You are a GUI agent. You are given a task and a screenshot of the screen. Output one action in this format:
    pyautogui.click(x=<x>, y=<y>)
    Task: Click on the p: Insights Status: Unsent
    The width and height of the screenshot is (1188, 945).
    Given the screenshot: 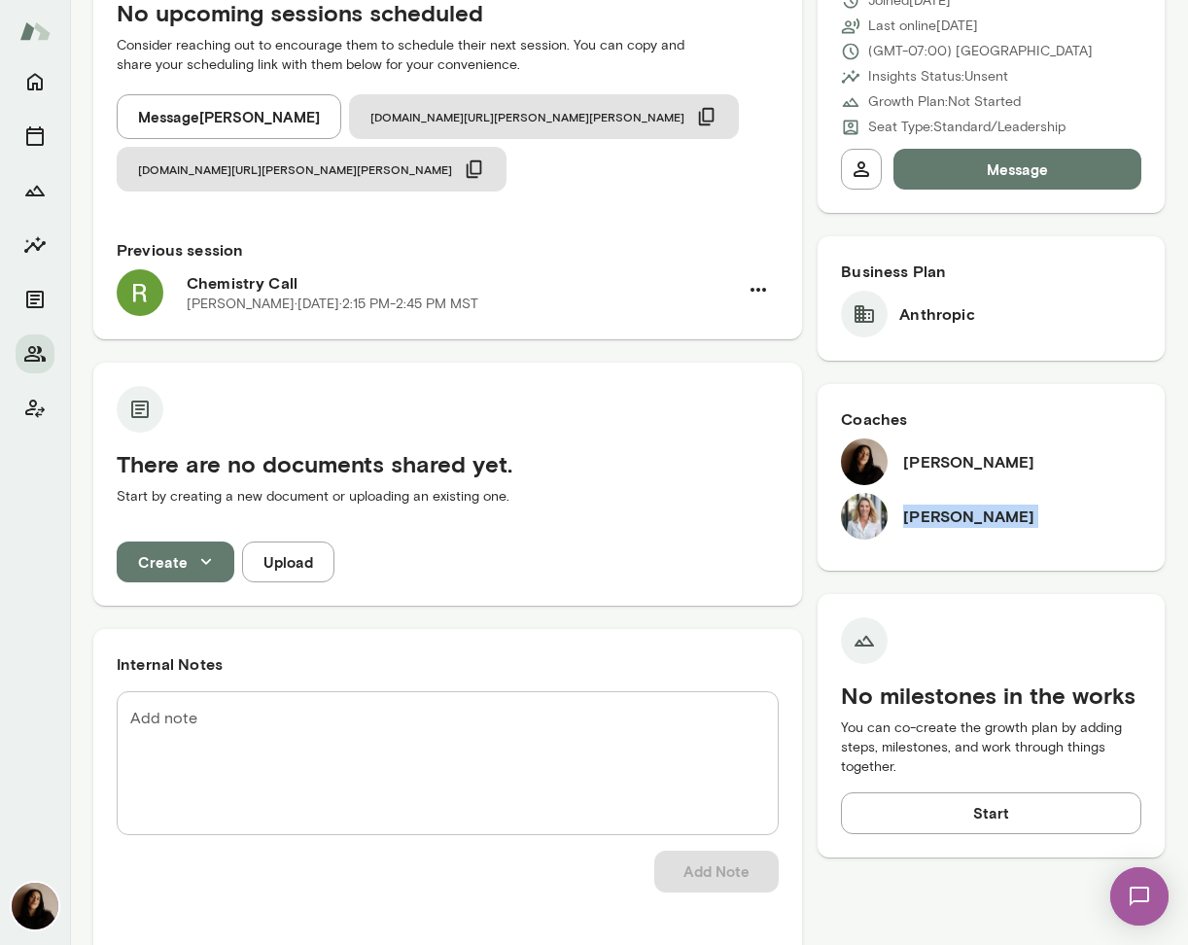 What is the action you would take?
    pyautogui.click(x=938, y=77)
    